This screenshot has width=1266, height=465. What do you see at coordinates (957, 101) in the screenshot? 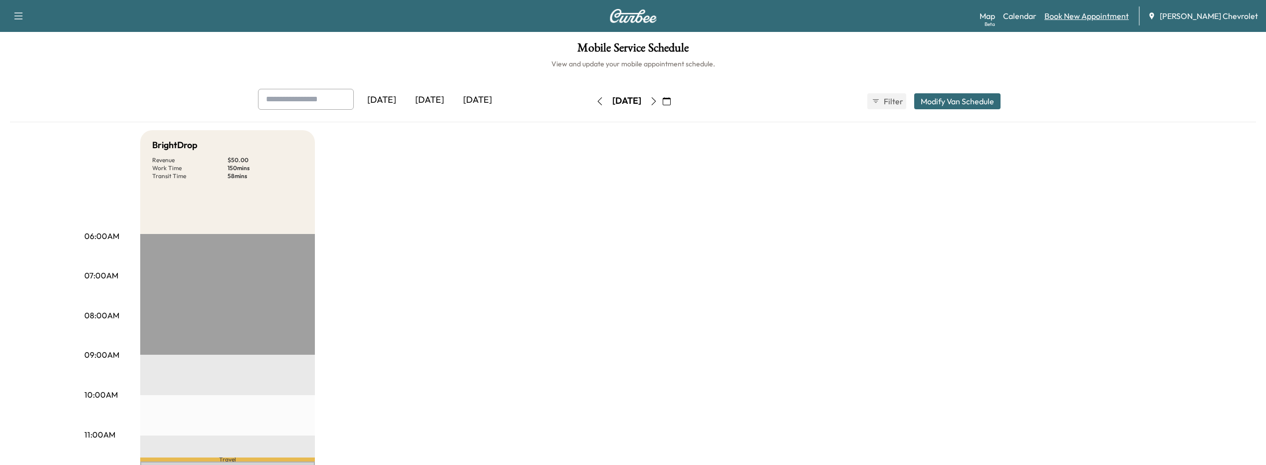
I see `button: Modify Van Schedule` at bounding box center [957, 101].